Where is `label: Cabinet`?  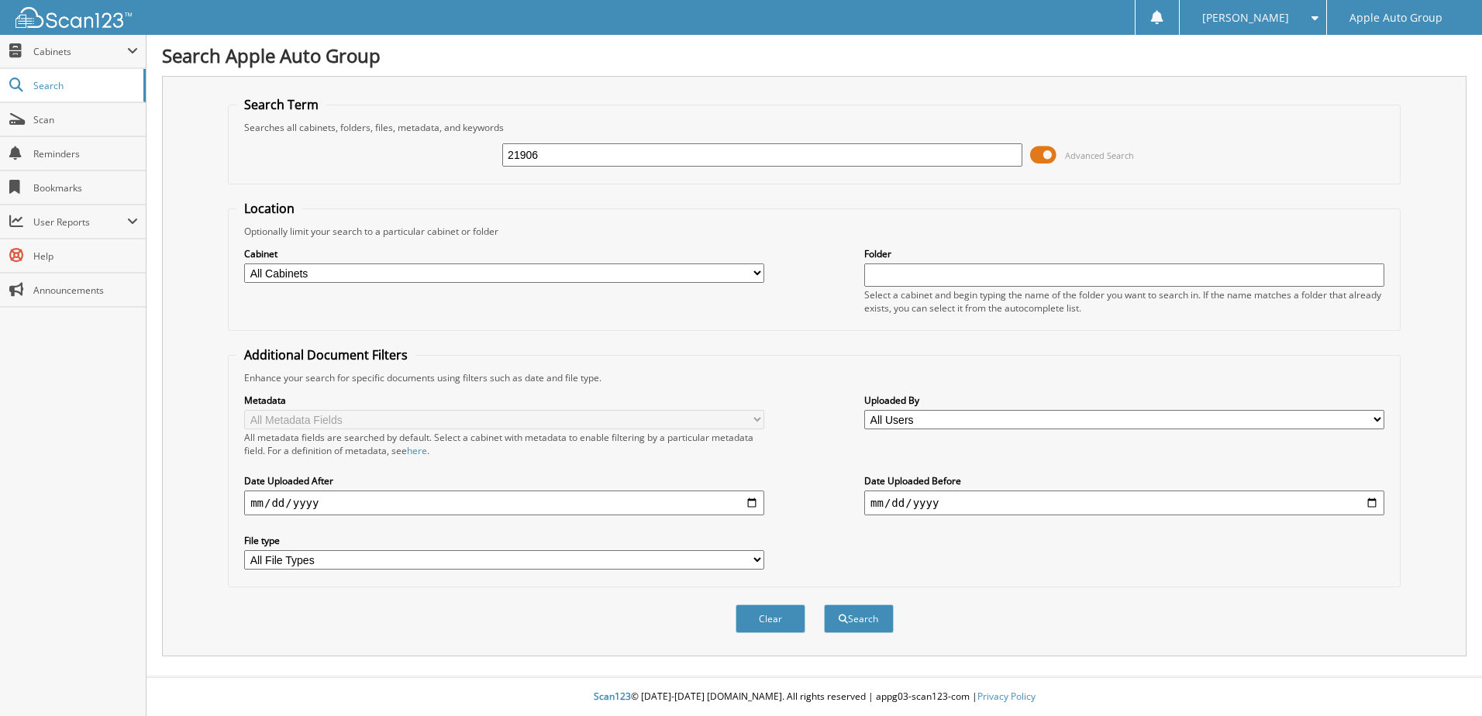 label: Cabinet is located at coordinates (504, 253).